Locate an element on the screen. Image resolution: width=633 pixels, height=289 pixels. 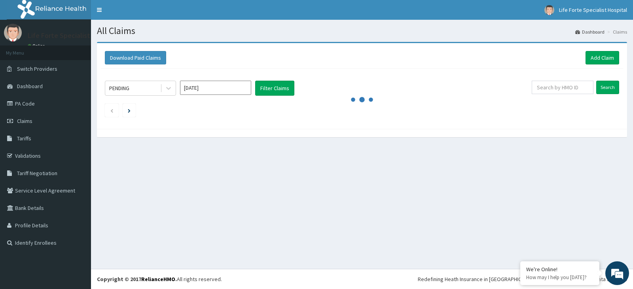
div: PENDING is located at coordinates (119, 88).